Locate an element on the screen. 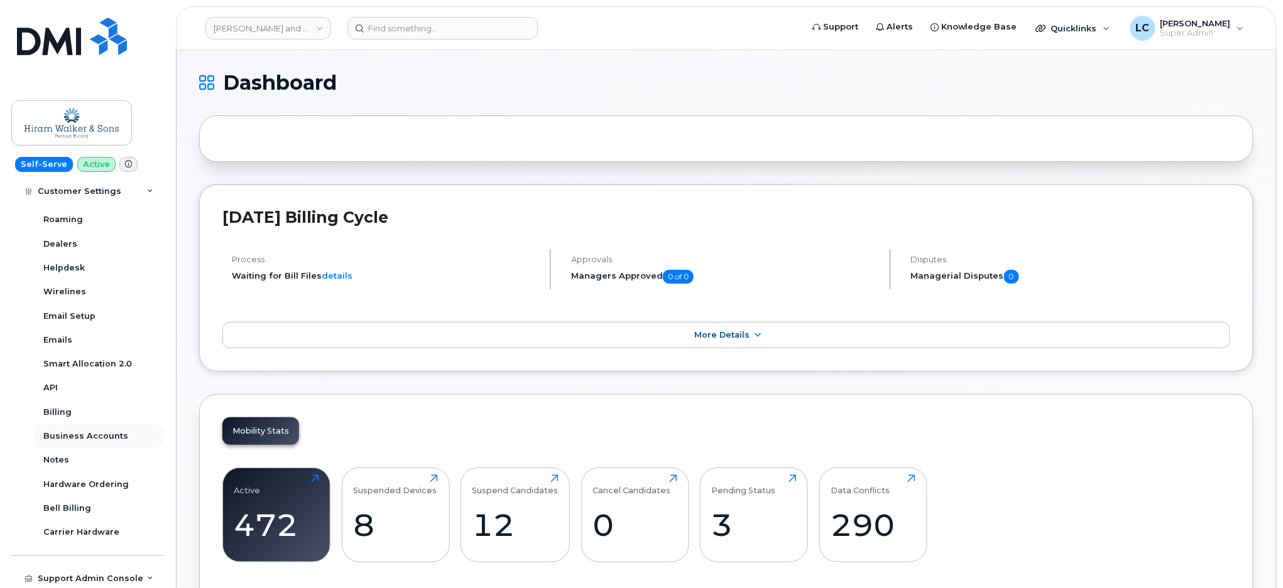 The image size is (1283, 588). div: Pending Status is located at coordinates (744, 485).